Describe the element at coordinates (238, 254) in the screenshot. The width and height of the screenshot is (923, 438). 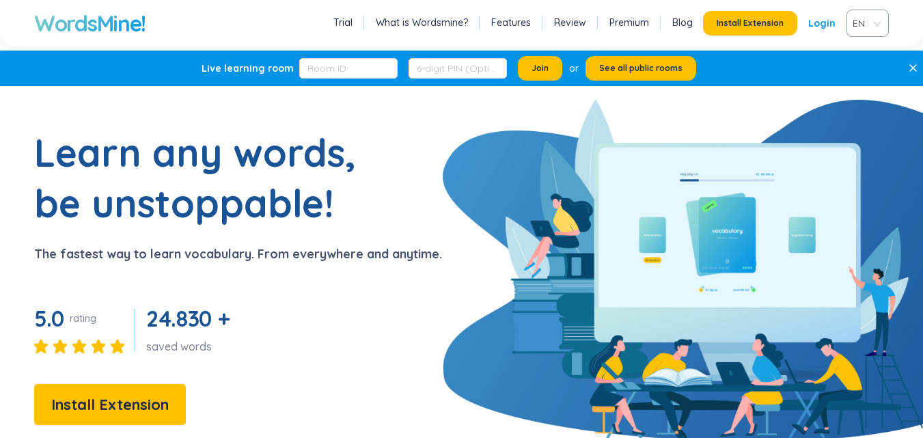
I see `p: The fastest way to learn vocabulary. From everywhere and anytime.` at that location.